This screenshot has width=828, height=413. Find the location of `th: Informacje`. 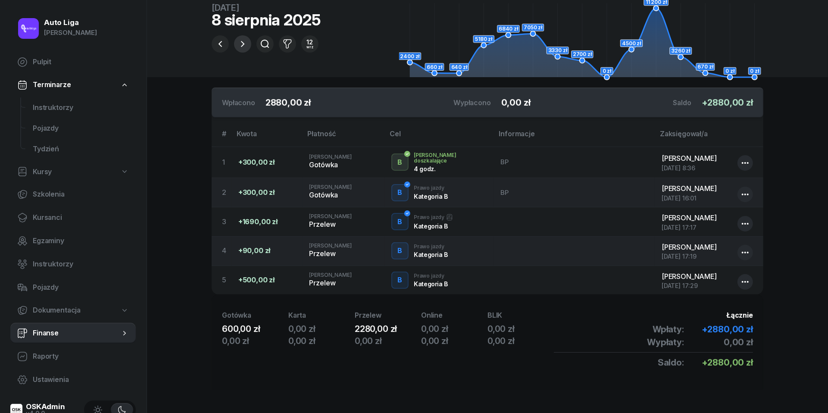

th: Informacje is located at coordinates (574, 137).